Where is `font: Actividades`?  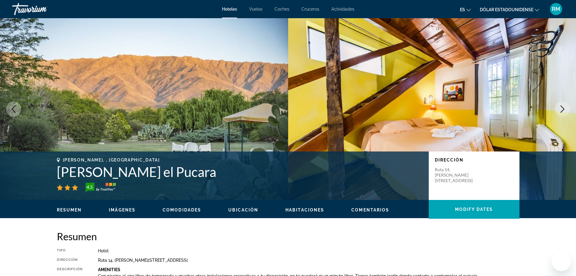 font: Actividades is located at coordinates (343, 9).